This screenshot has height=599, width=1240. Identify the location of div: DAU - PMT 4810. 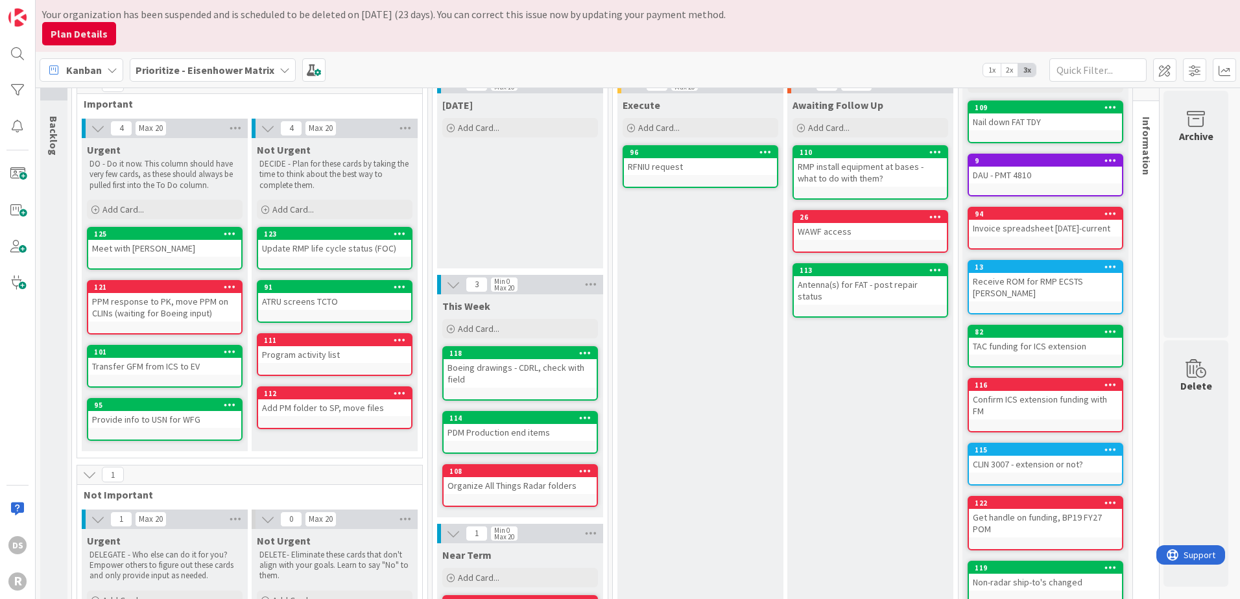
(1045, 175).